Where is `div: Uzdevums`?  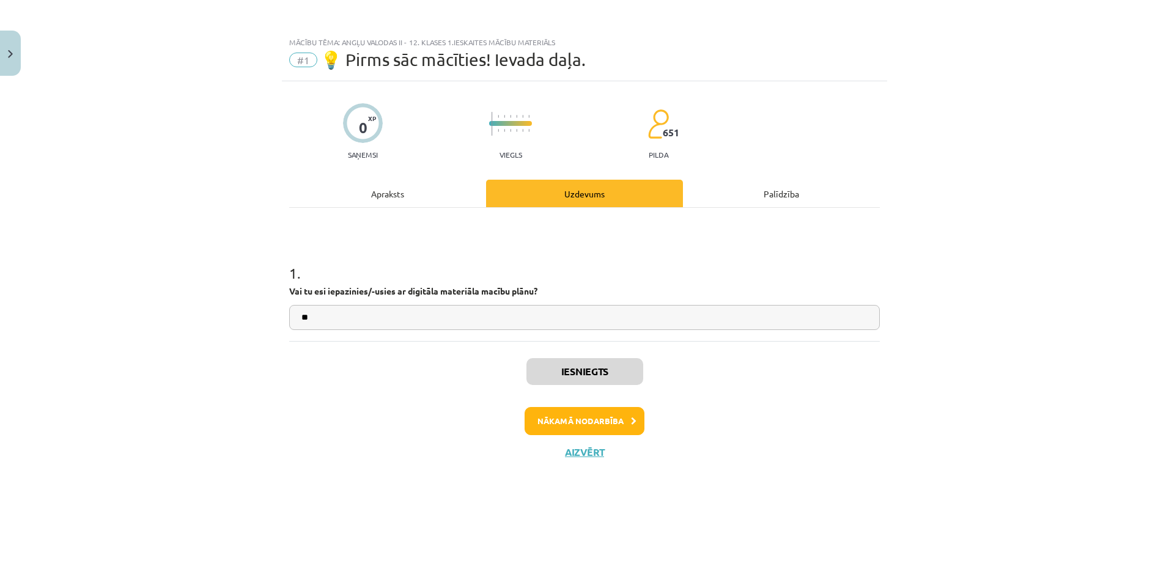 div: Uzdevums is located at coordinates (584, 193).